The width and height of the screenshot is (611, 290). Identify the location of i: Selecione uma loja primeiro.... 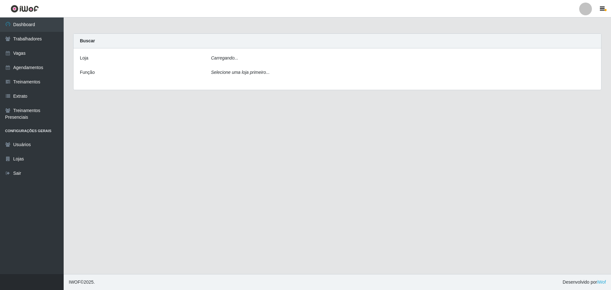
(240, 72).